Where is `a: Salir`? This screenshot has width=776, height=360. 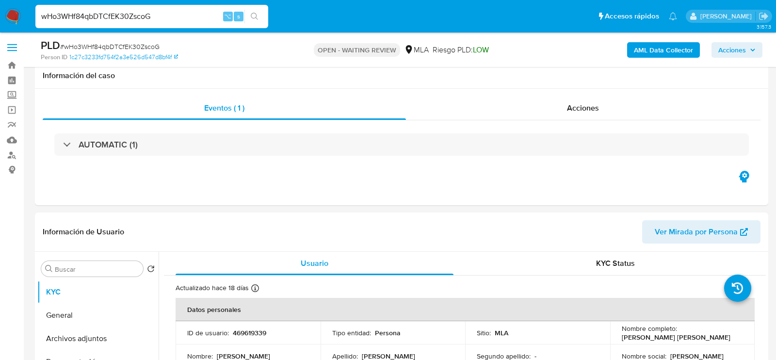
a: Salir is located at coordinates (764, 16).